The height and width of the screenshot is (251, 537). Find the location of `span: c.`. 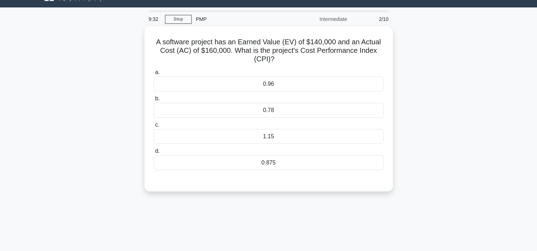

span: c. is located at coordinates (157, 125).